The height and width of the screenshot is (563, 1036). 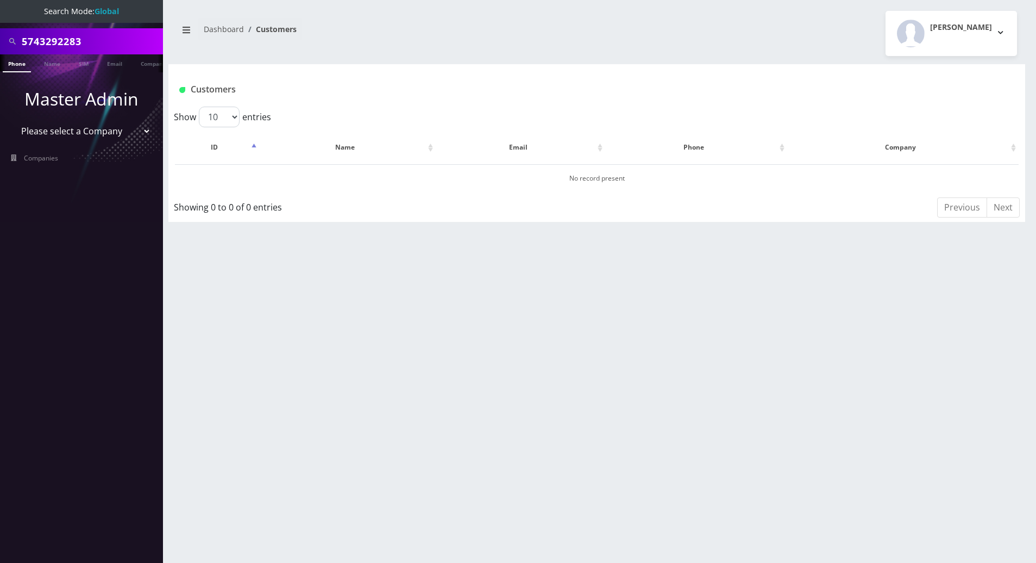 What do you see at coordinates (348, 147) in the screenshot?
I see `th: Name: activate to sort column ascending` at bounding box center [348, 147].